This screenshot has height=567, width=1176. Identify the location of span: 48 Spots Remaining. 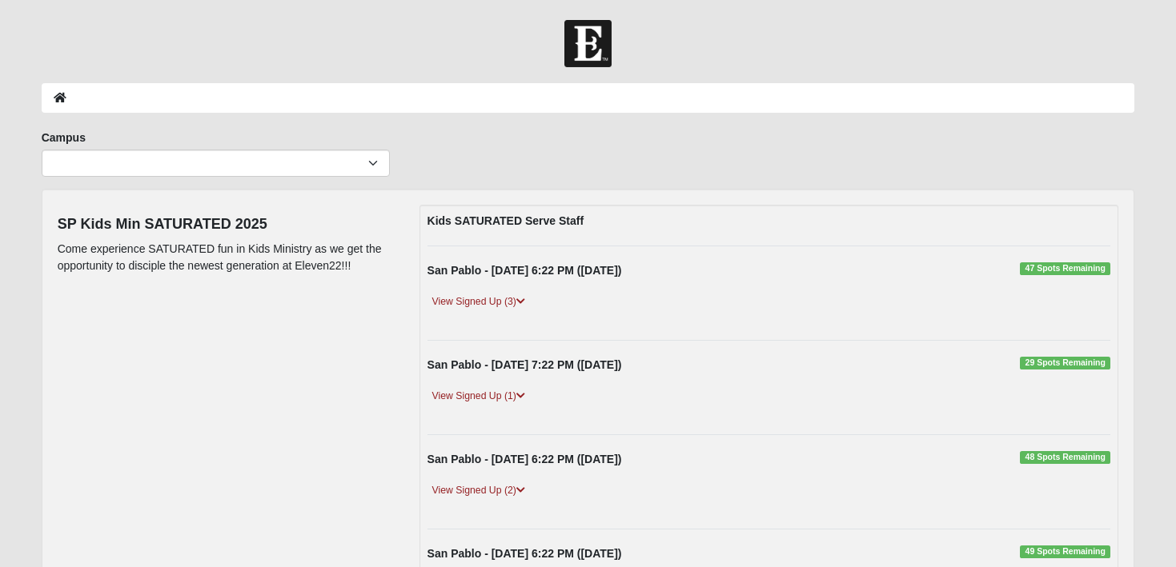
(1064, 458).